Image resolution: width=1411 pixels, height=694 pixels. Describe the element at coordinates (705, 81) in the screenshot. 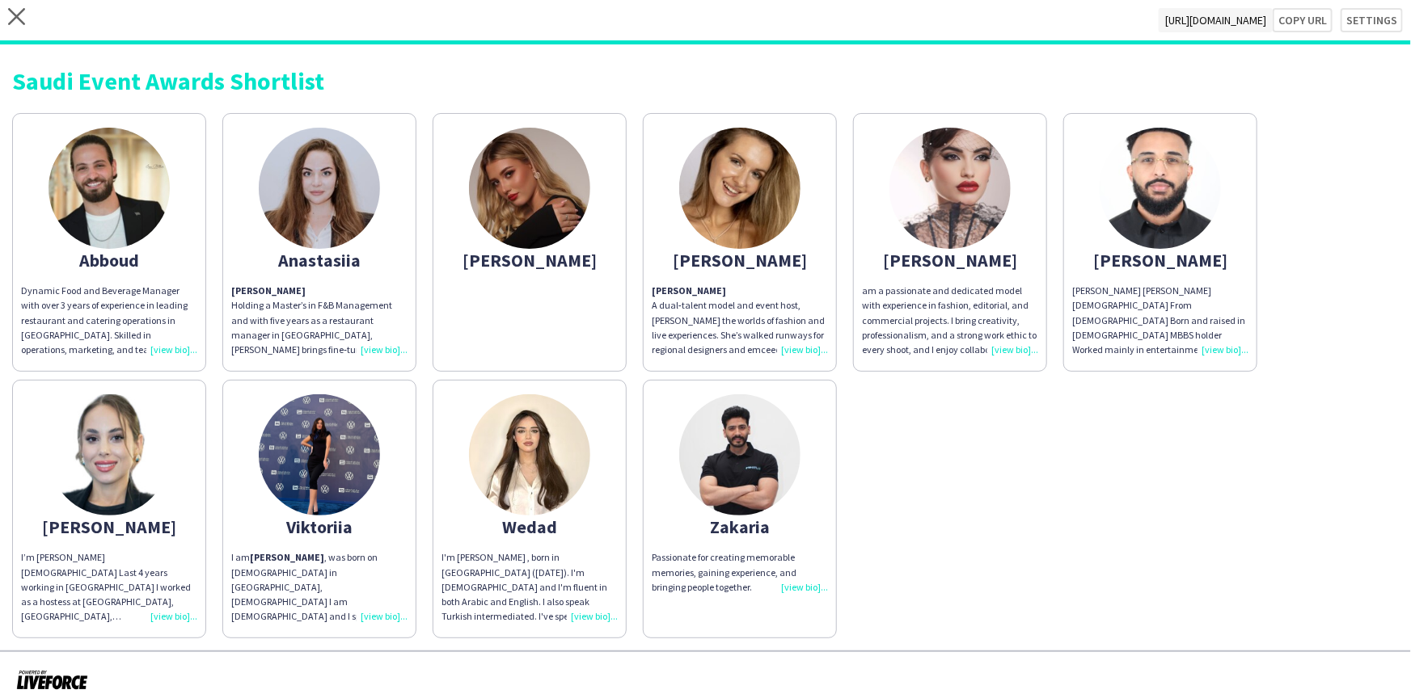

I see `div: Saudi Event Awards Shortlist` at that location.